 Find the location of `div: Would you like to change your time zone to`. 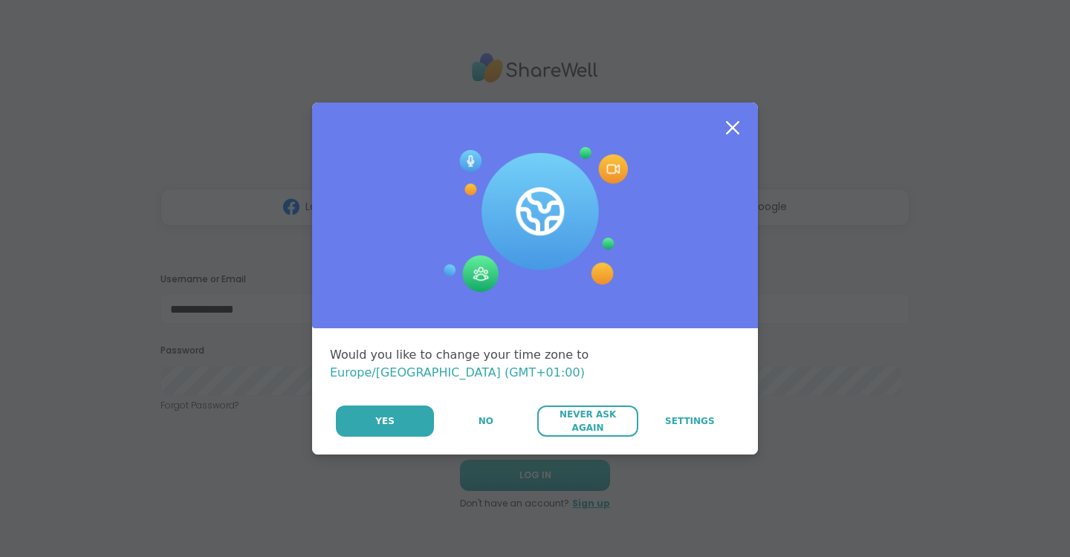

div: Would you like to change your time zone to is located at coordinates (535, 364).